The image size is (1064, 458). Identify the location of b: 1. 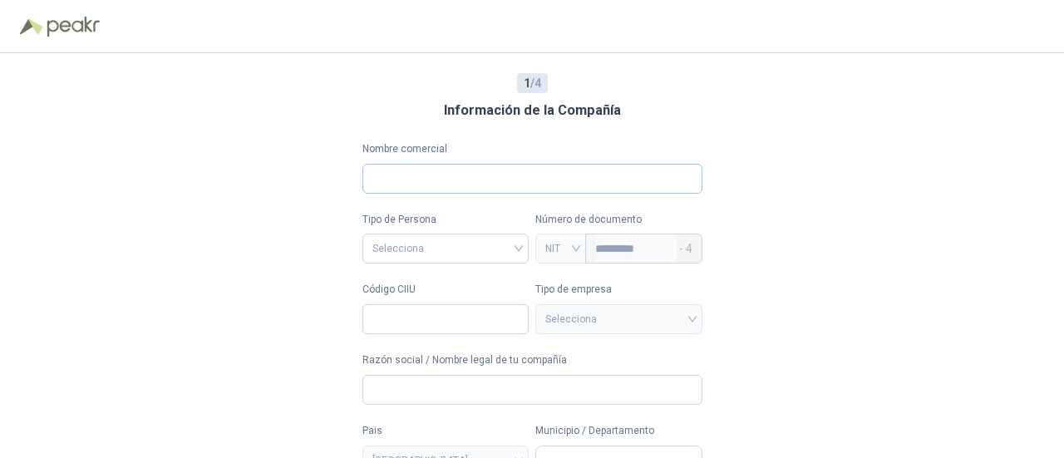
(527, 83).